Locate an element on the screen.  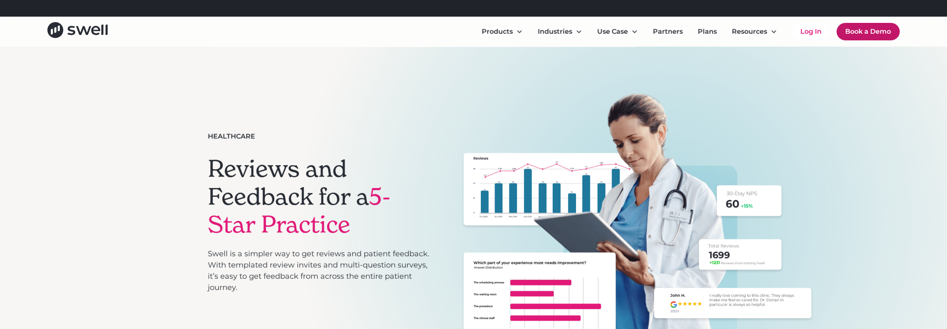
a: Log In is located at coordinates (811, 32).